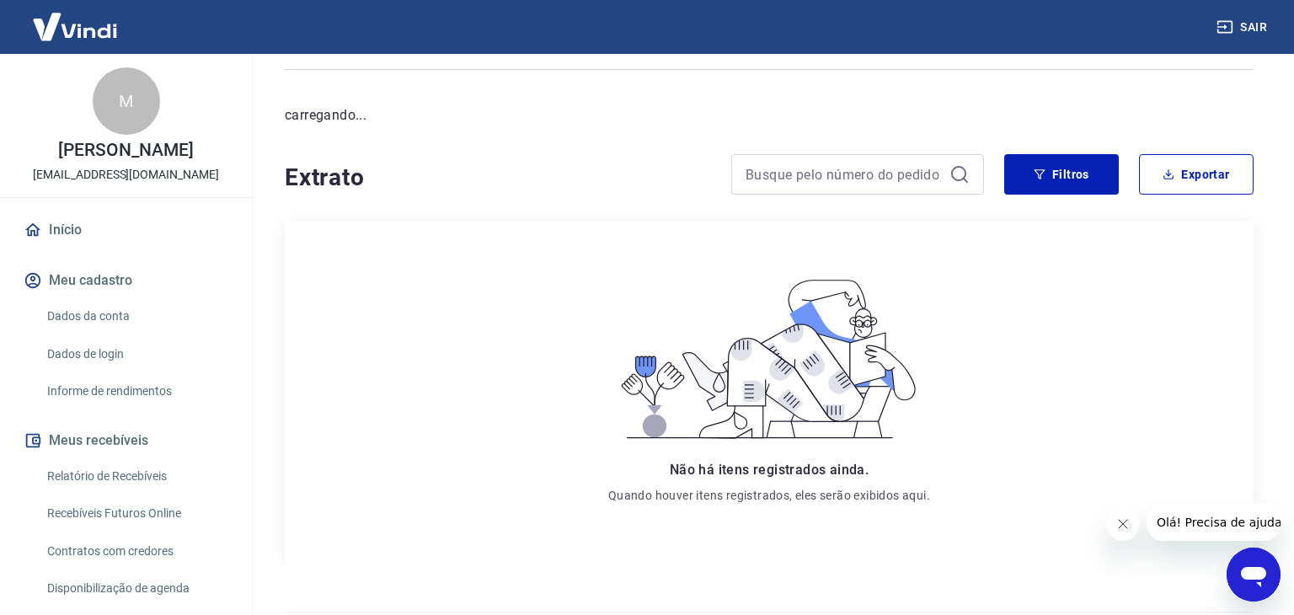 The image size is (1294, 615). Describe the element at coordinates (769, 115) in the screenshot. I see `p: carregando...` at that location.